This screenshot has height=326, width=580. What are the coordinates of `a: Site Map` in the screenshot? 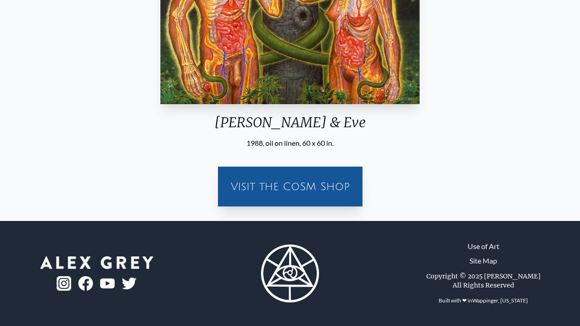 It's located at (483, 261).